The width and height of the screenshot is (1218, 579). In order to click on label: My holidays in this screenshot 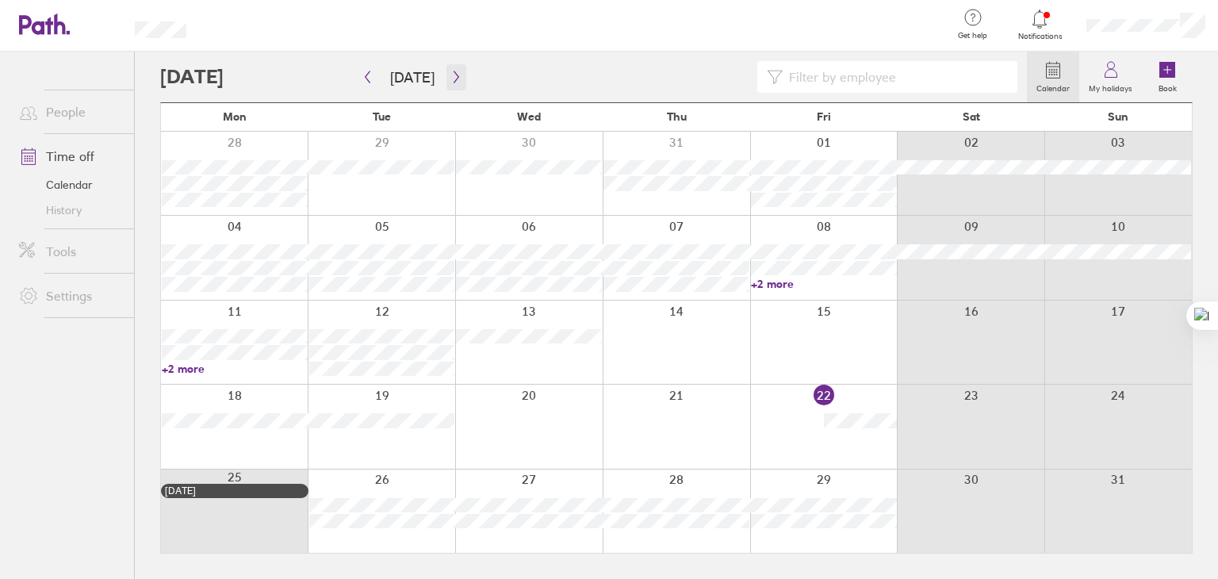, I will do `click(1110, 86)`.